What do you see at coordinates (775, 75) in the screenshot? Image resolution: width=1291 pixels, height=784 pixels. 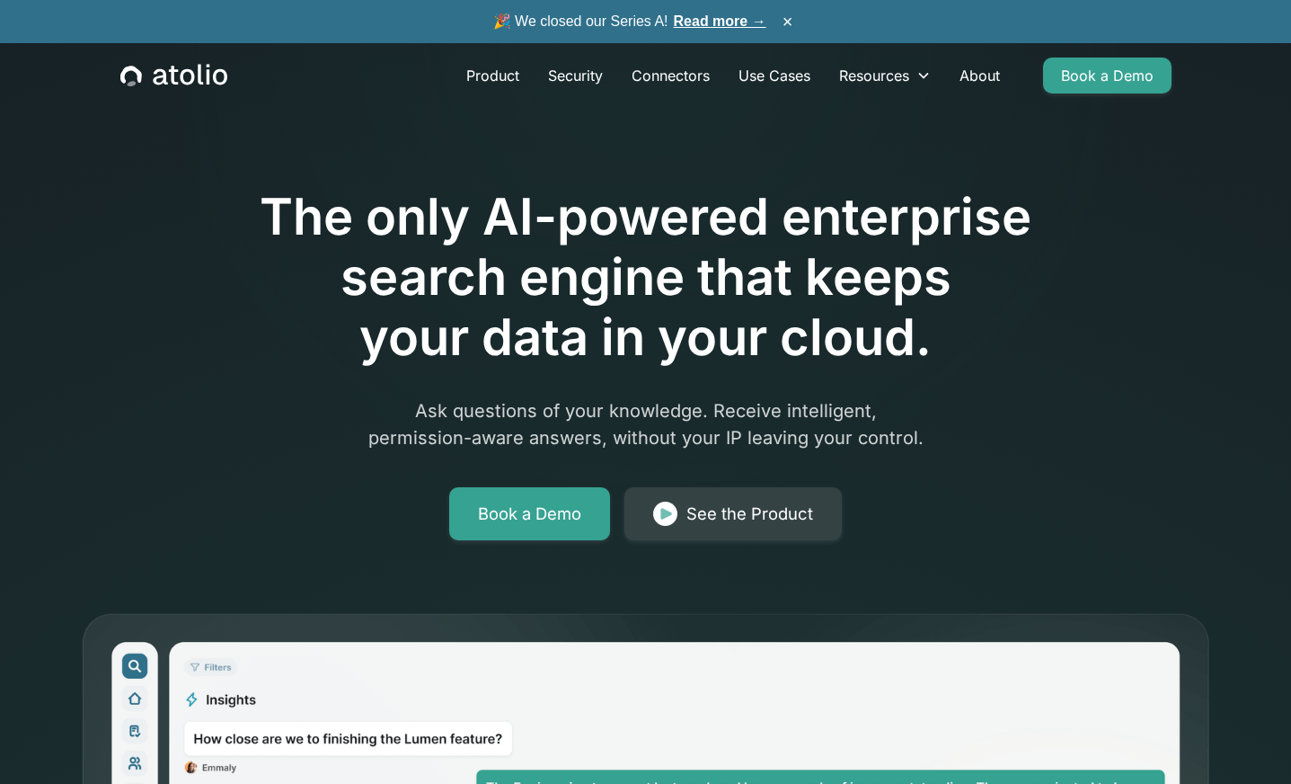 I see `a: Use Cases` at bounding box center [775, 75].